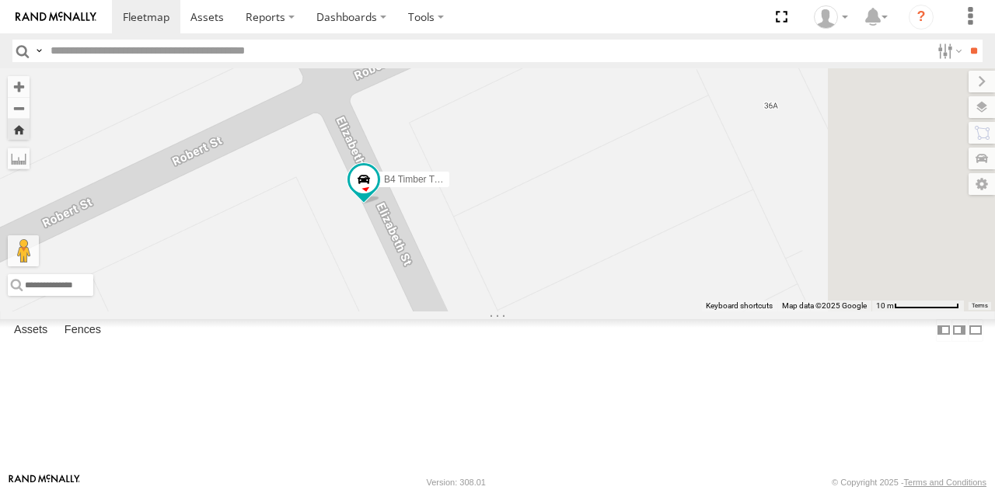 This screenshot has height=490, width=995. What do you see at coordinates (19, 108) in the screenshot?
I see `button: Zoom out` at bounding box center [19, 108].